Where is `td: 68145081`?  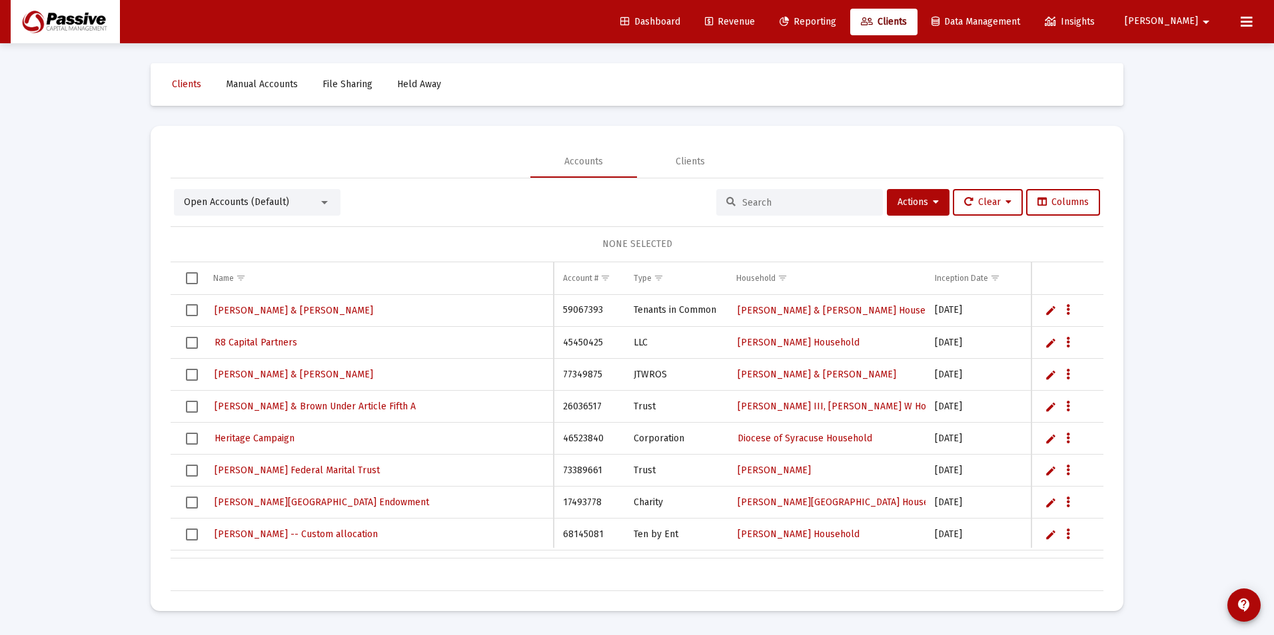 td: 68145081 is located at coordinates (589, 535).